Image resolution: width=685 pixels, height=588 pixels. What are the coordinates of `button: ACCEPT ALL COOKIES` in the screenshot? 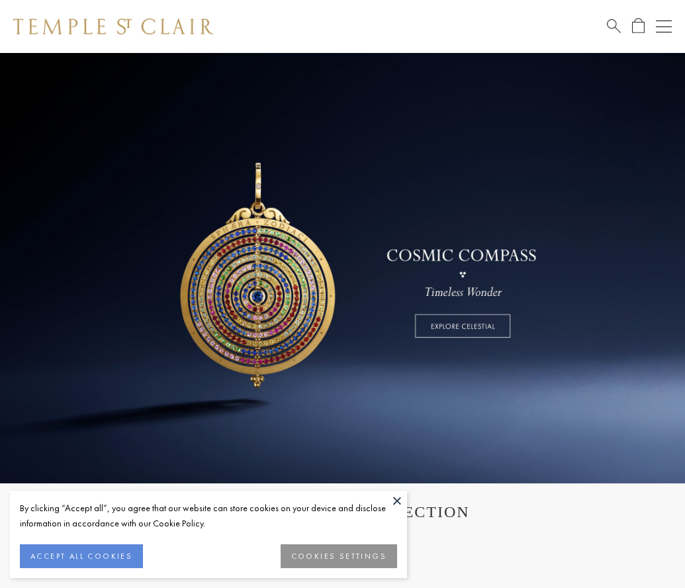 It's located at (81, 556).